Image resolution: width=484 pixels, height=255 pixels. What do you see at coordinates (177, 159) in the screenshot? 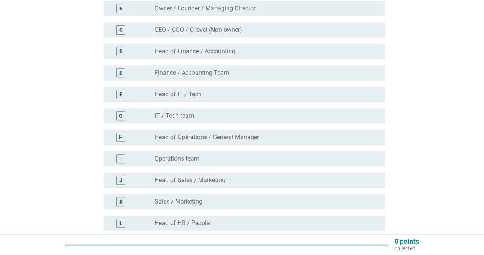
I see `label: Operations team` at bounding box center [177, 159].